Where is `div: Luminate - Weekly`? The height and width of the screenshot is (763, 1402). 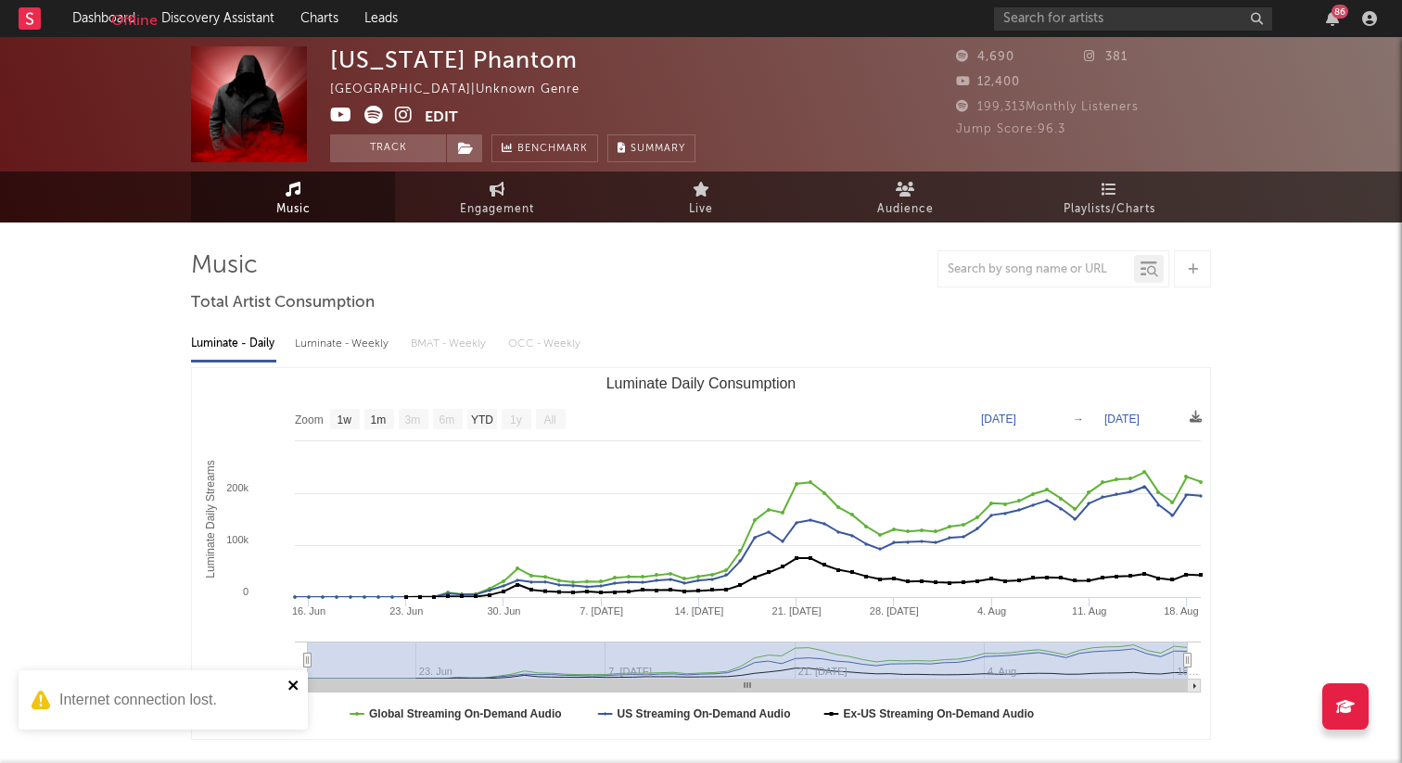
div: Luminate - Weekly is located at coordinates (343, 344).